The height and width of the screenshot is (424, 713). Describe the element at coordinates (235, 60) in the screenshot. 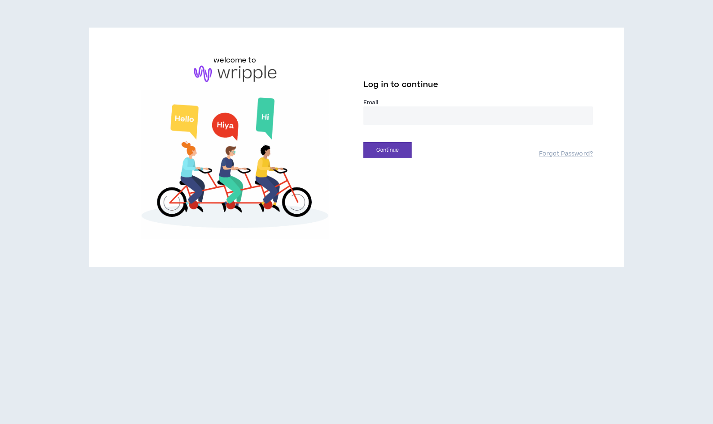

I see `h6: welcome to` at that location.